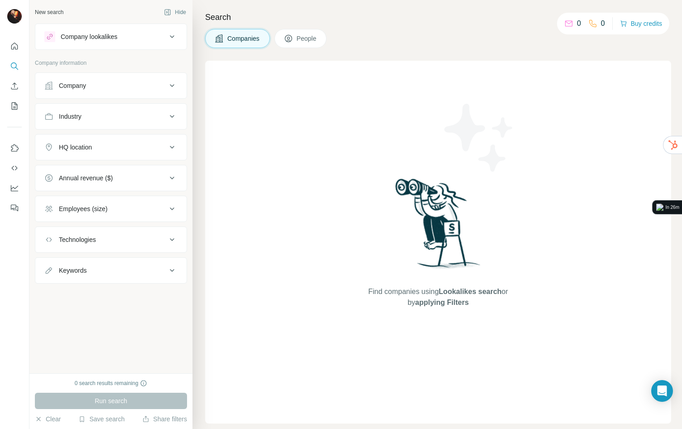 Image resolution: width=682 pixels, height=429 pixels. Describe the element at coordinates (662, 391) in the screenshot. I see `div: Open Intercom Messenger` at that location.